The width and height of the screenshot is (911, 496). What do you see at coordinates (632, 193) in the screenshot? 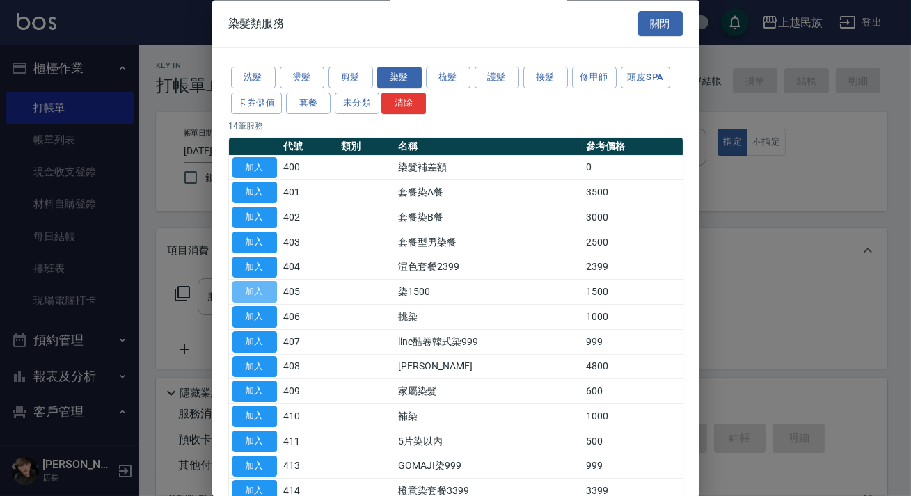
I see `td: 3500` at bounding box center [632, 193].